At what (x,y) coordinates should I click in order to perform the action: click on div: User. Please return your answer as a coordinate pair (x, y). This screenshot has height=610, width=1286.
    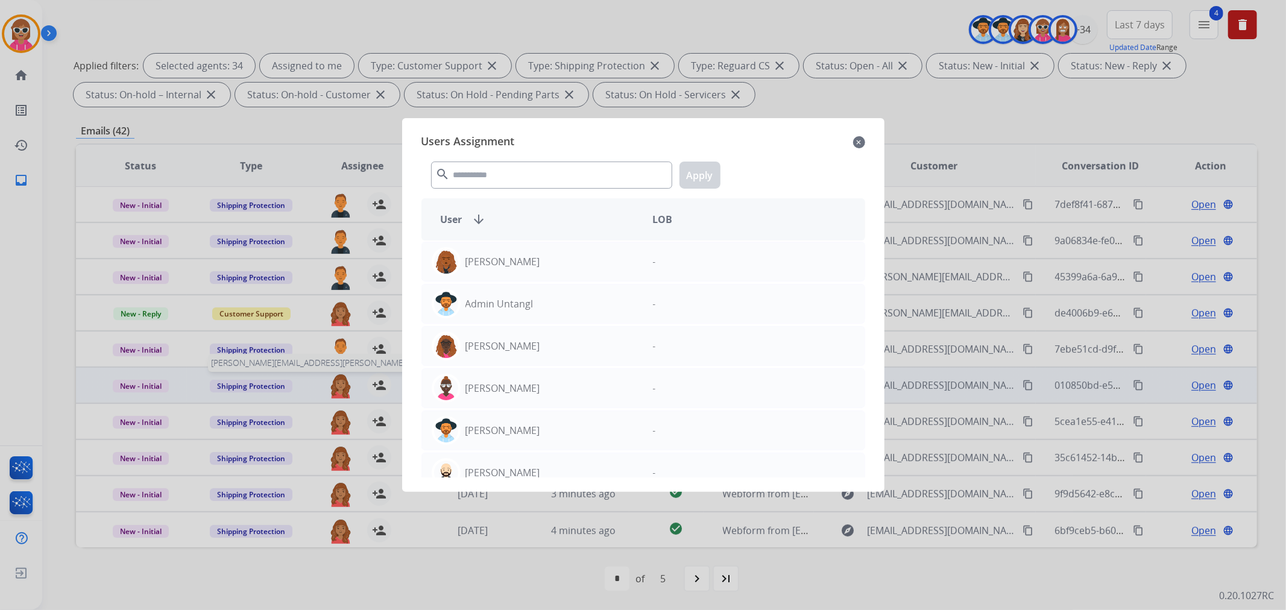
    Looking at the image, I should click on (537, 219).